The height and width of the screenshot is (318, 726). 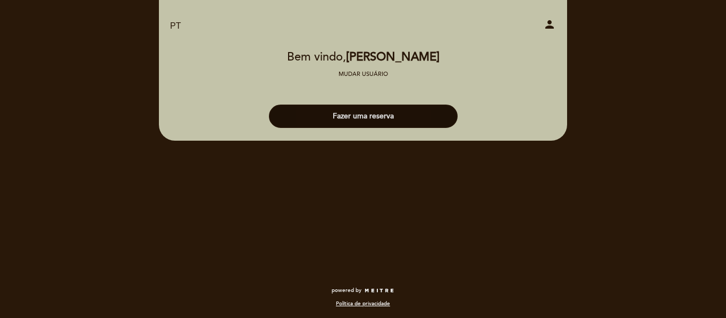 I want to click on a: Segreto, so click(x=363, y=26).